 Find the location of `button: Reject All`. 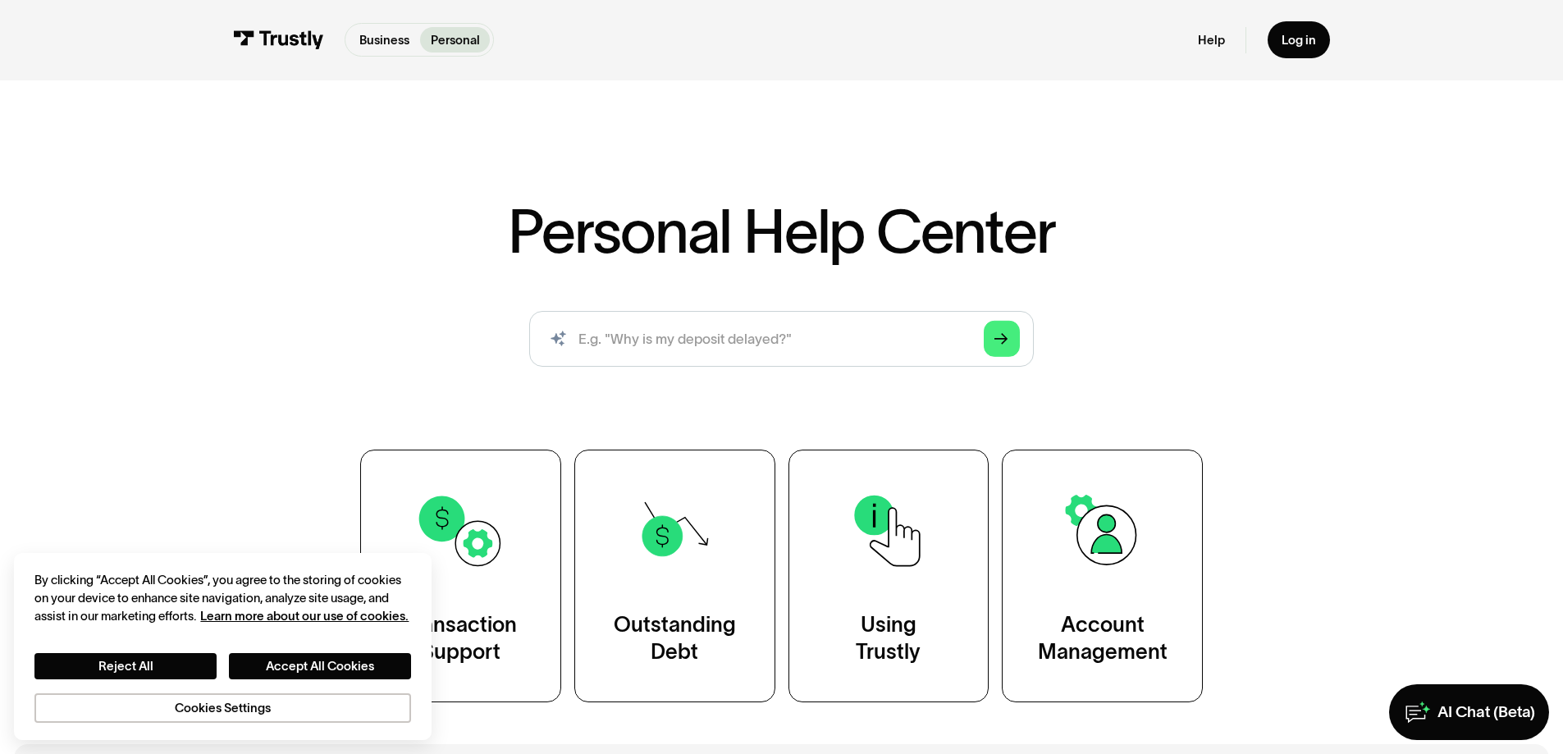

button: Reject All is located at coordinates (126, 666).